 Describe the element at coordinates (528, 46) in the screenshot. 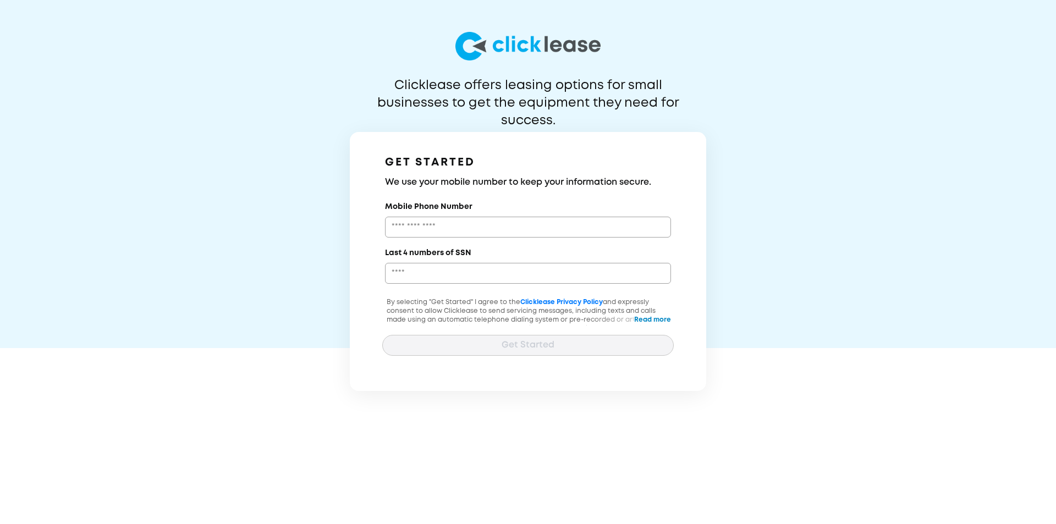

I see `img: logo-larg` at that location.